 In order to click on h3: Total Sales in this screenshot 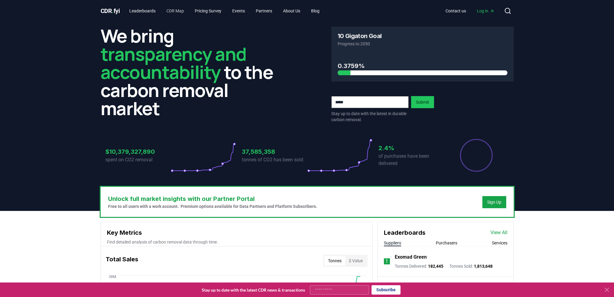, I will do `click(122, 261)`.